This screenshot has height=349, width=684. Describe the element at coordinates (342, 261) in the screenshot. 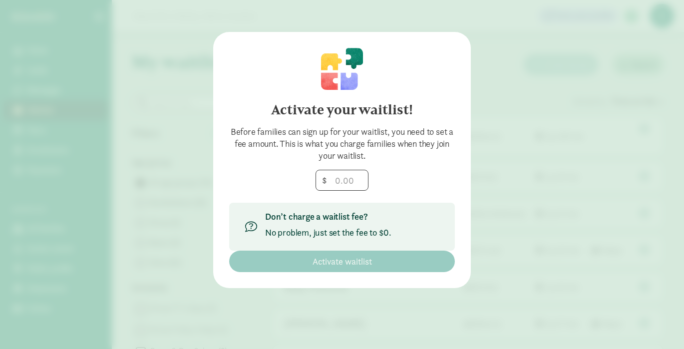

I see `span: Activate waitlist` at that location.